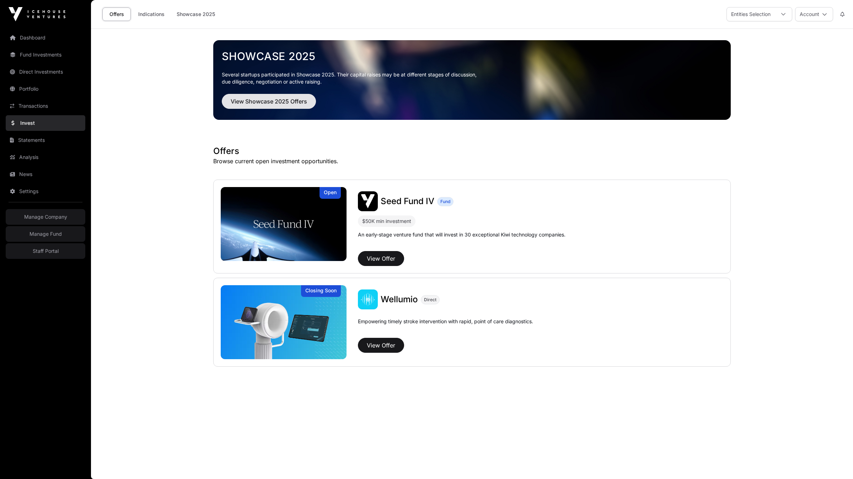 Image resolution: width=853 pixels, height=479 pixels. What do you see at coordinates (472, 78) in the screenshot?
I see `p: Several startups participated in Showcase 2025. Their capital raises may be at different stages o...` at bounding box center [472, 78].